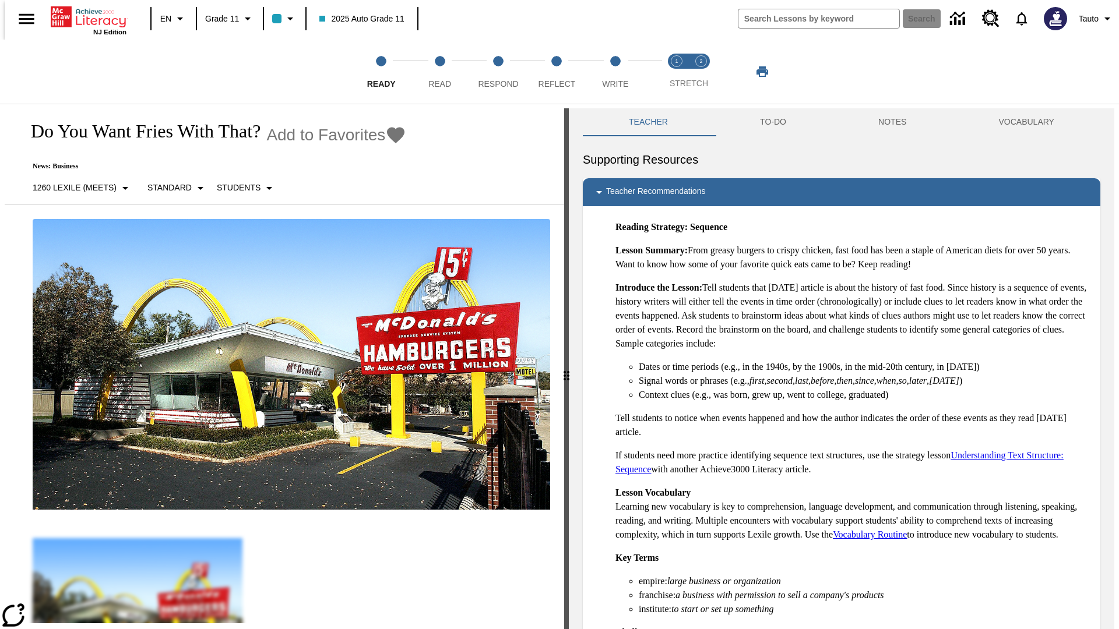 The image size is (1119, 629). I want to click on div: reading, so click(284, 366).